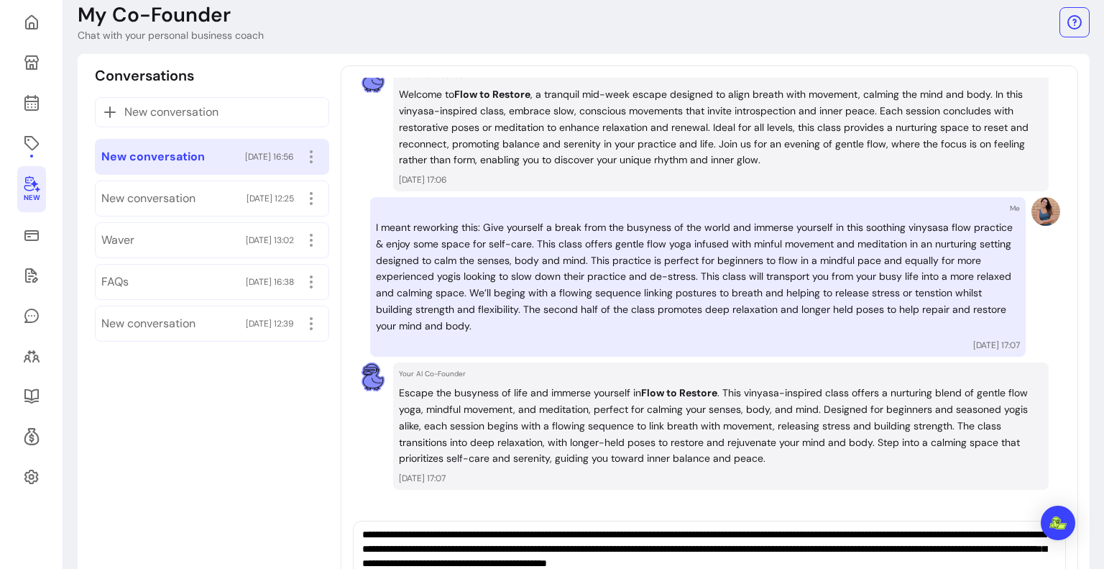  I want to click on a: Refer & Earn, so click(32, 436).